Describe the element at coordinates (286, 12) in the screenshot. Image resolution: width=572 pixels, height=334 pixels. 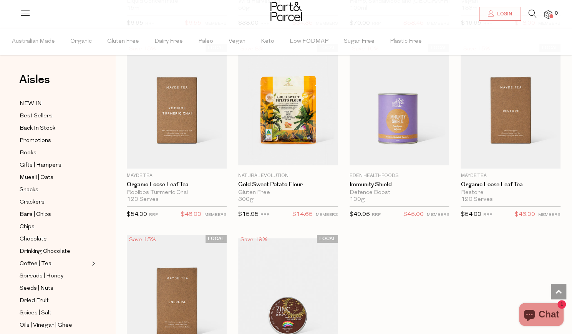
I see `img: Part&Parcel` at that location.